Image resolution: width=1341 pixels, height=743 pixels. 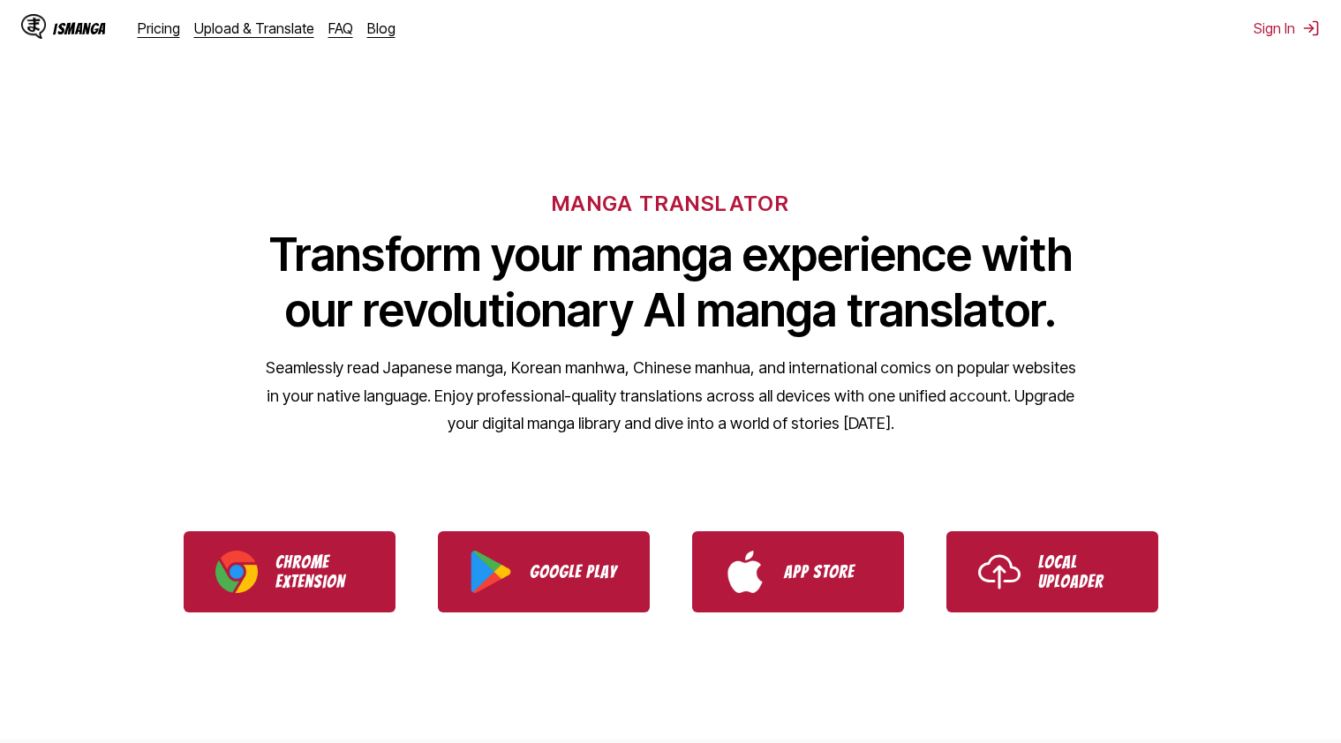 I want to click on p: Google Play, so click(x=574, y=572).